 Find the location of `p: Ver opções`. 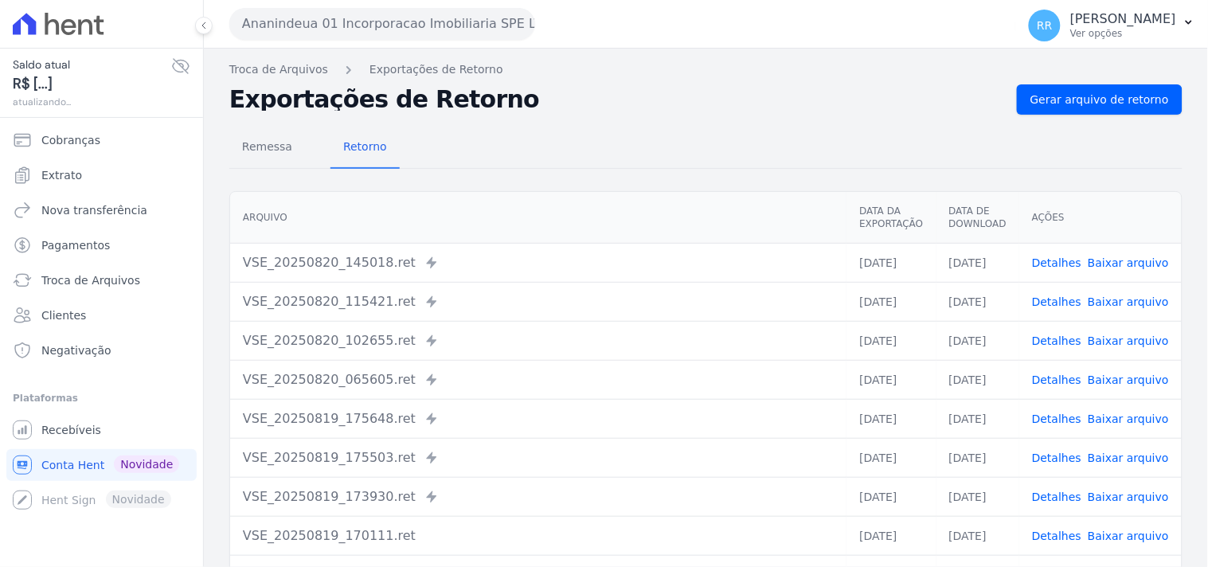

p: Ver opções is located at coordinates (1123, 33).